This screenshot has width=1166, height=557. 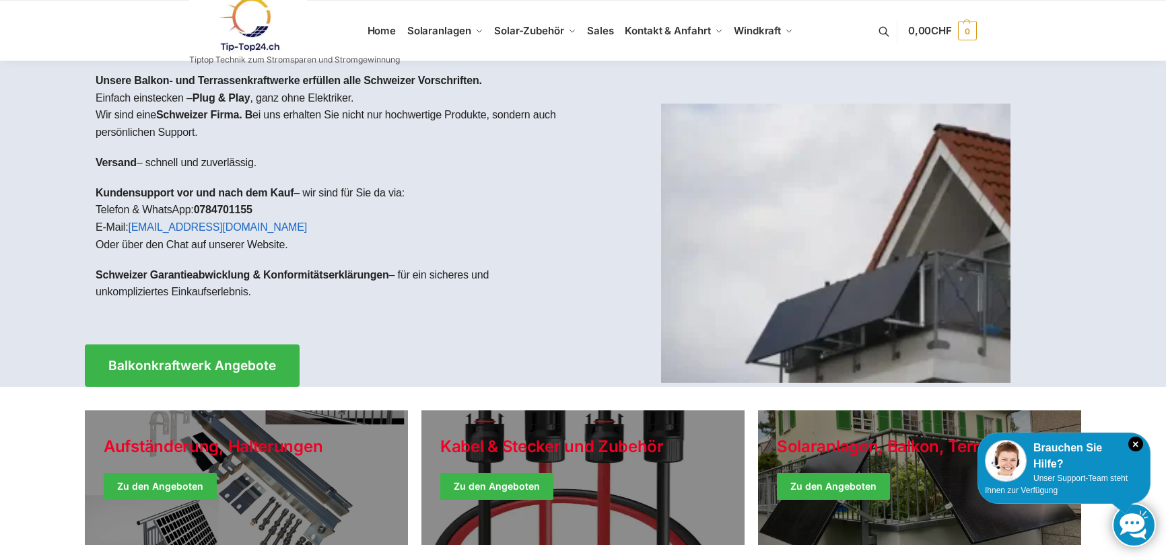 I want to click on span: Kontakt & Anfahrt, so click(x=667, y=30).